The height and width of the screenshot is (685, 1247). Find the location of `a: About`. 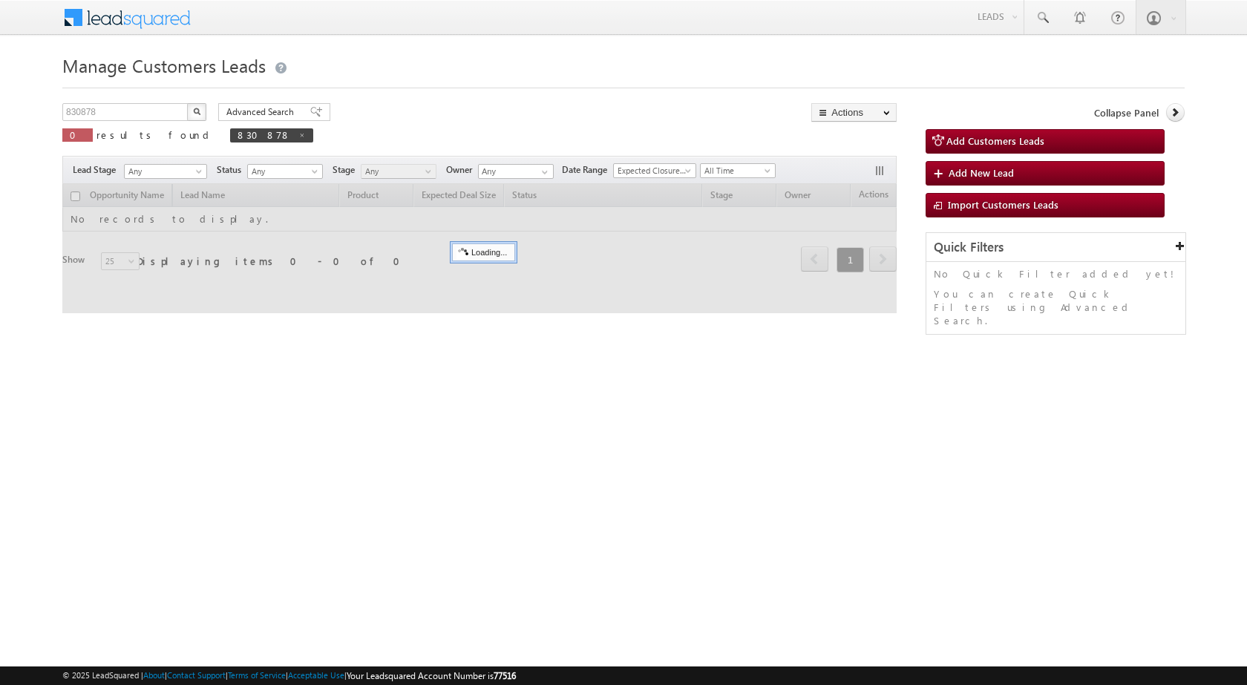

a: About is located at coordinates (154, 675).